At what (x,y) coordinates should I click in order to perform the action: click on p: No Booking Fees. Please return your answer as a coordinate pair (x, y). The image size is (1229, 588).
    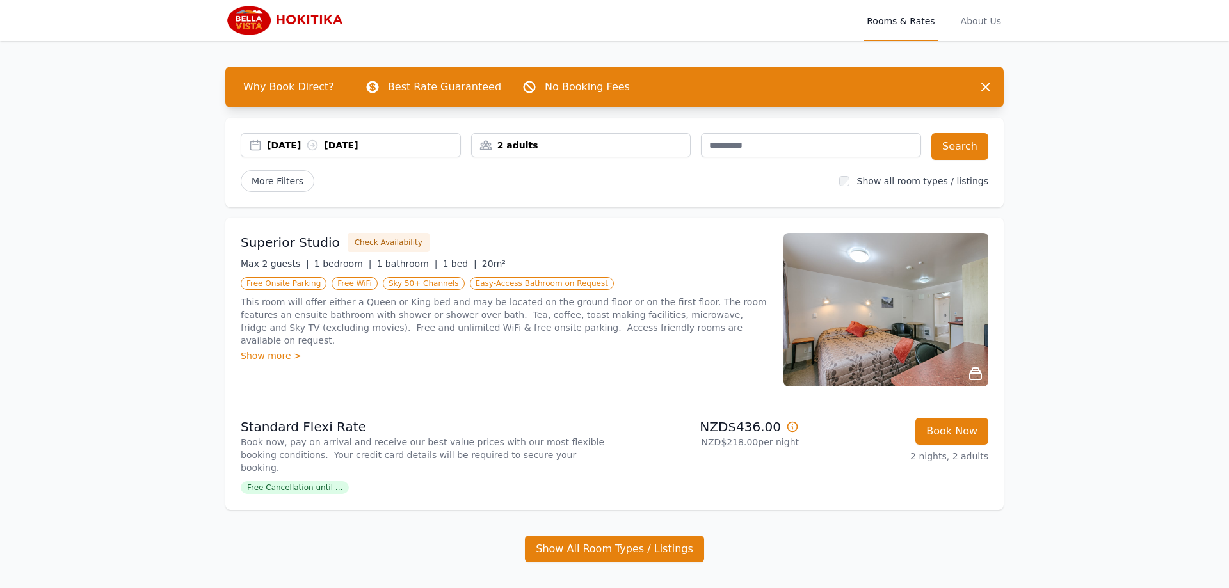
    Looking at the image, I should click on (587, 87).